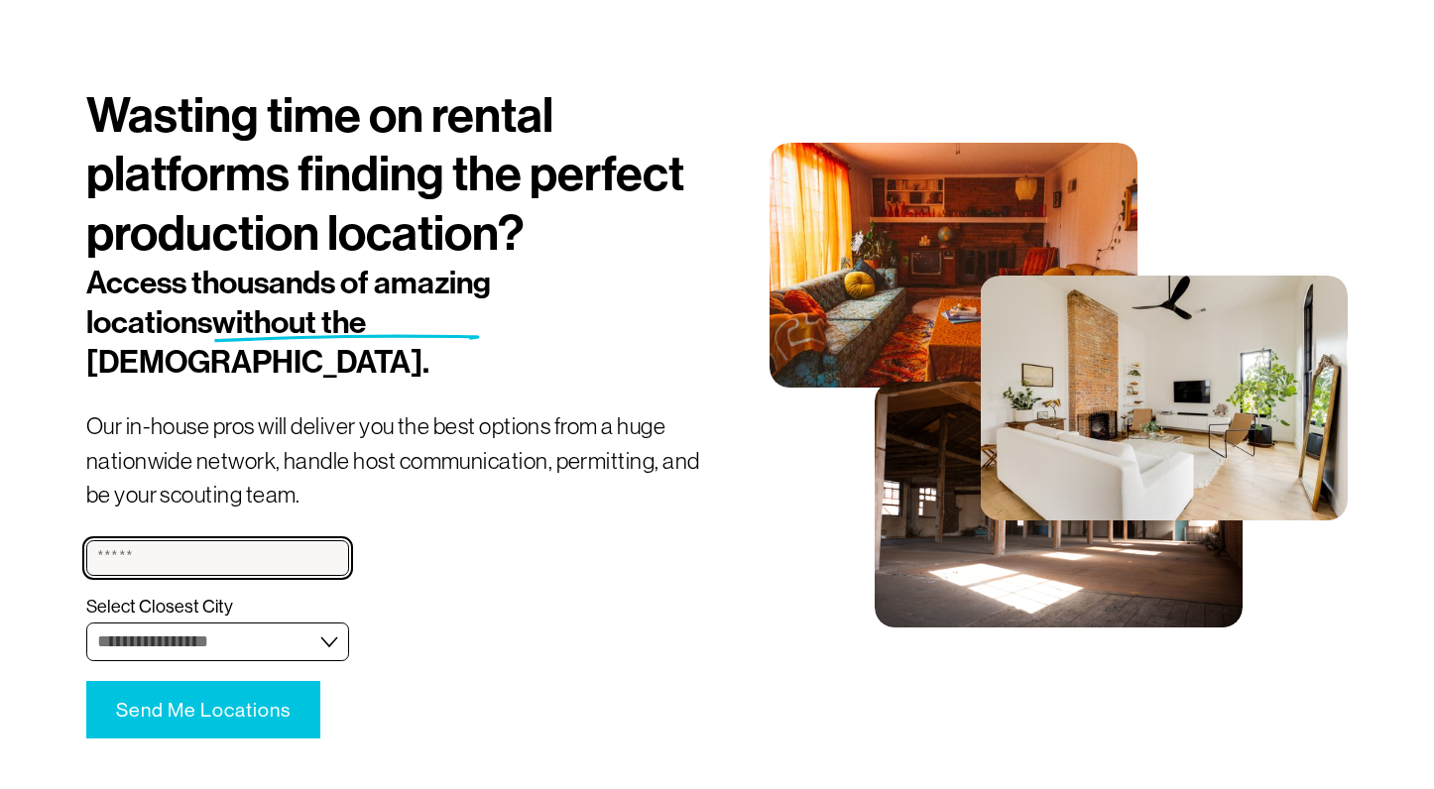  What do you see at coordinates (203, 710) in the screenshot?
I see `span: Send Me Locations` at bounding box center [203, 710].